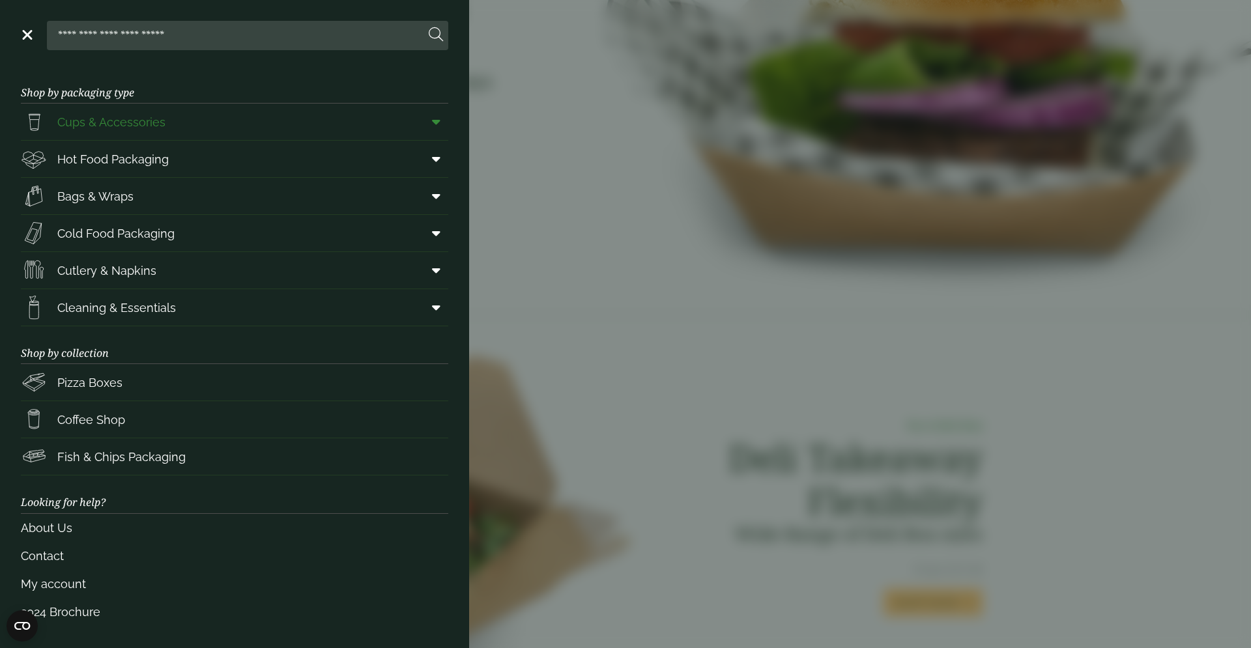  What do you see at coordinates (234, 122) in the screenshot?
I see `a: Cups & Accessories` at bounding box center [234, 122].